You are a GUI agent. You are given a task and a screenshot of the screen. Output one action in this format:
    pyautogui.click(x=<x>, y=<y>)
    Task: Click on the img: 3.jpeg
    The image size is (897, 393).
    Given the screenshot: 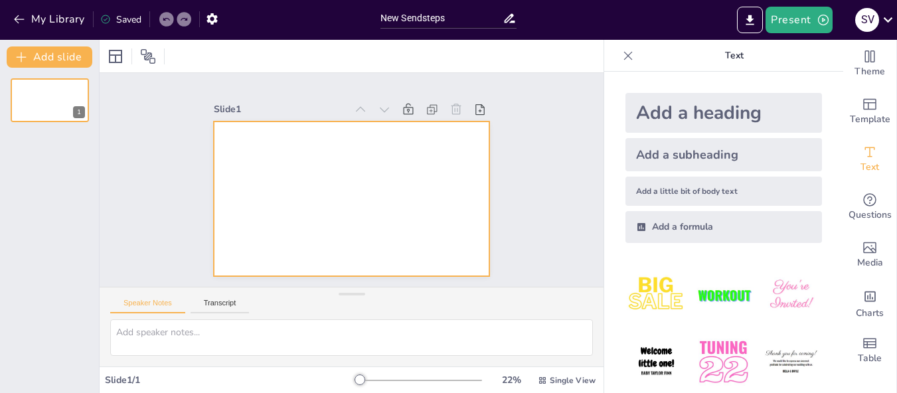 What is the action you would take?
    pyautogui.click(x=791, y=295)
    